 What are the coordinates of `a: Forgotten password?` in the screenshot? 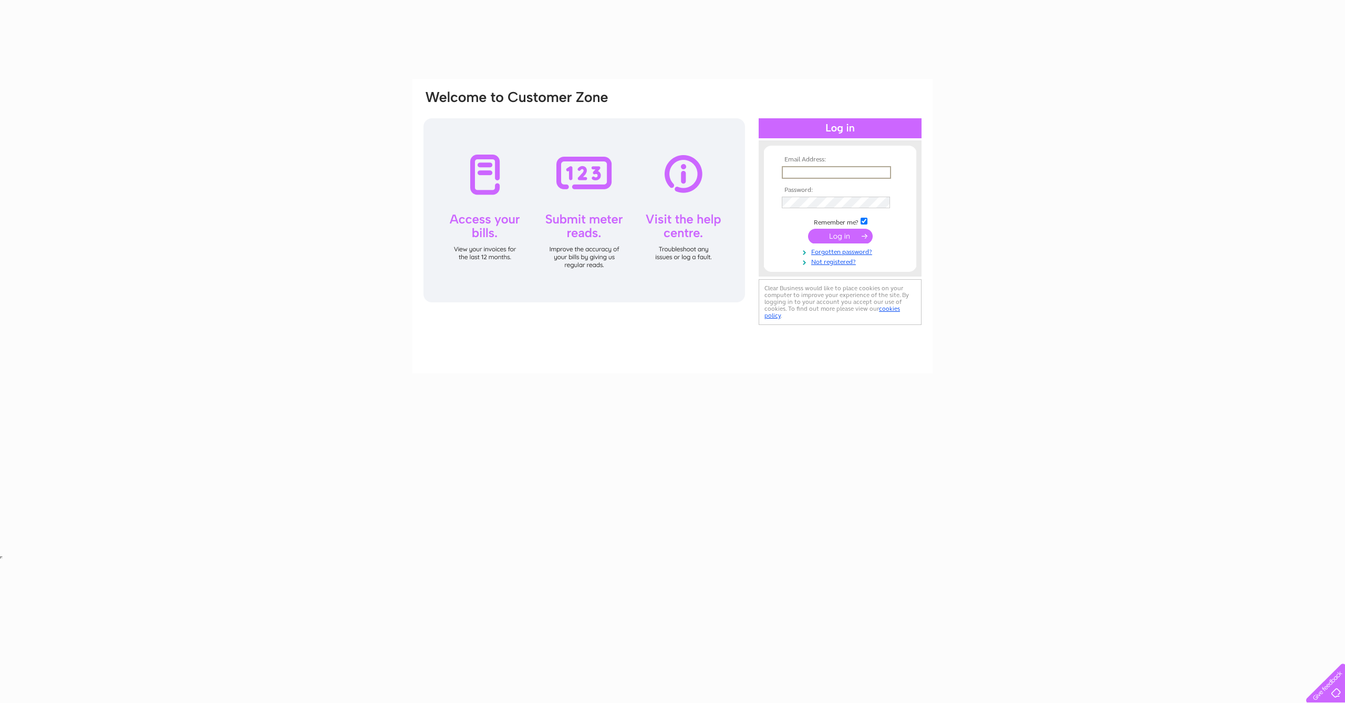 It's located at (841, 251).